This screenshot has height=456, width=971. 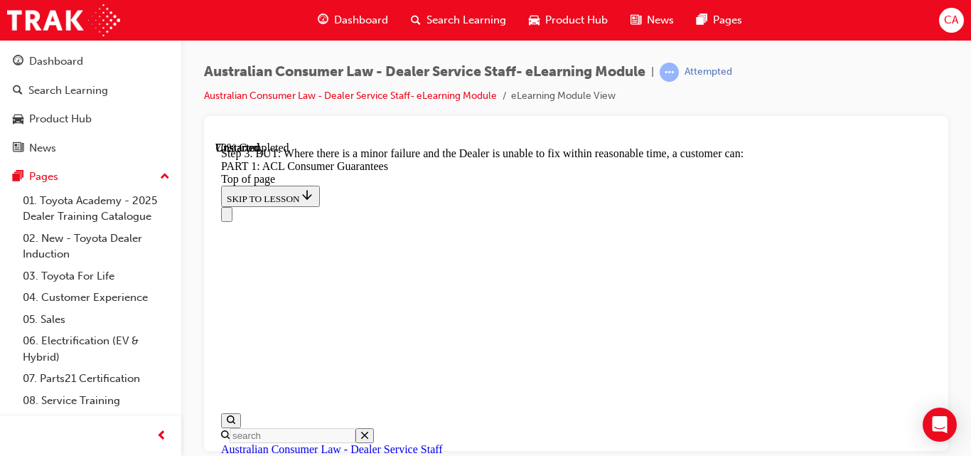 What do you see at coordinates (96, 276) in the screenshot?
I see `a: 03. Toyota For Life` at bounding box center [96, 276].